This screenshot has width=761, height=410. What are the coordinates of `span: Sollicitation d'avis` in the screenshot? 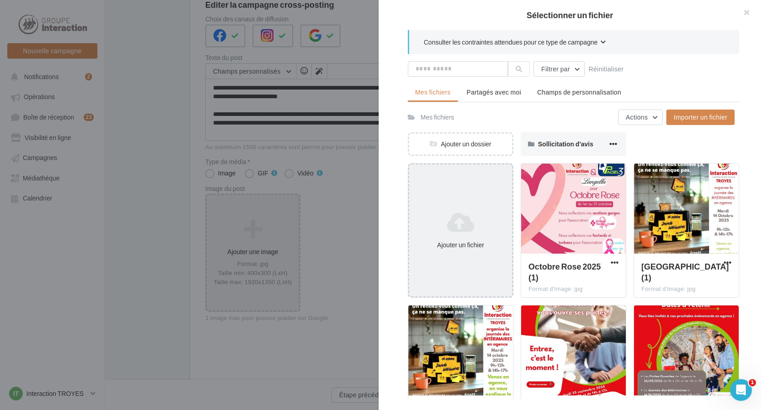 It's located at (565, 144).